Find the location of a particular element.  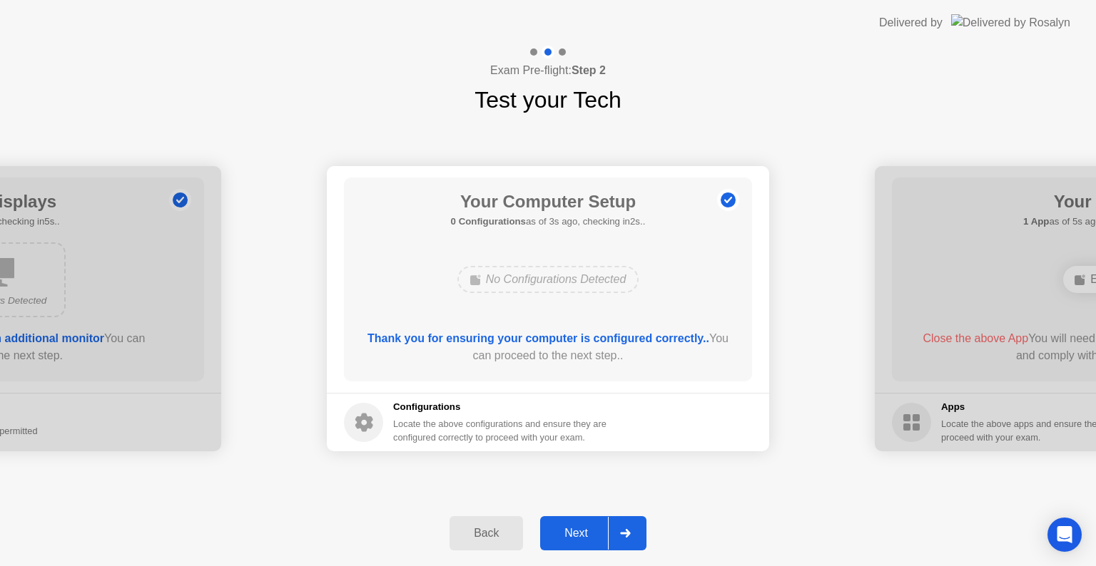

h1: Test your Tech is located at coordinates (548, 100).